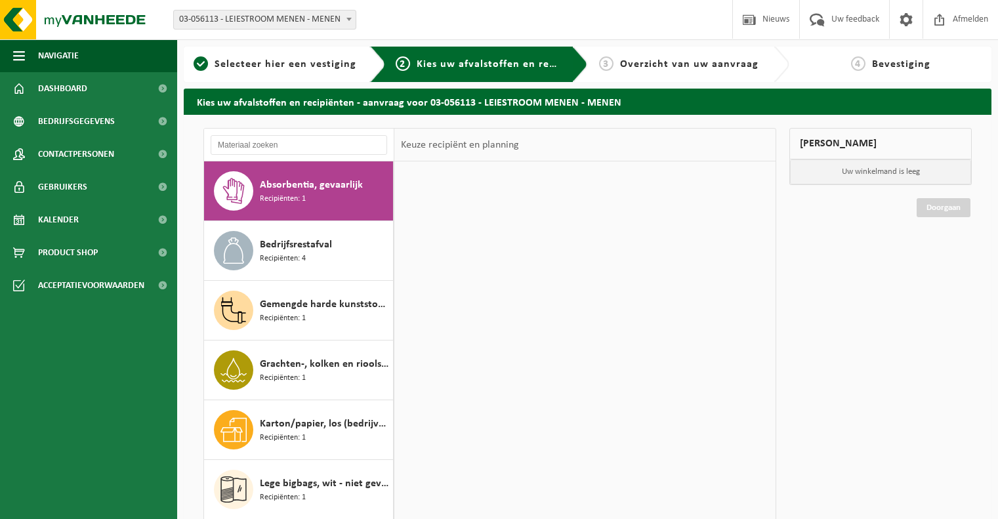 This screenshot has width=998, height=519. What do you see at coordinates (299, 191) in the screenshot?
I see `button: Absorbentia, gevaarlijk Recipiënten: 1` at bounding box center [299, 191].